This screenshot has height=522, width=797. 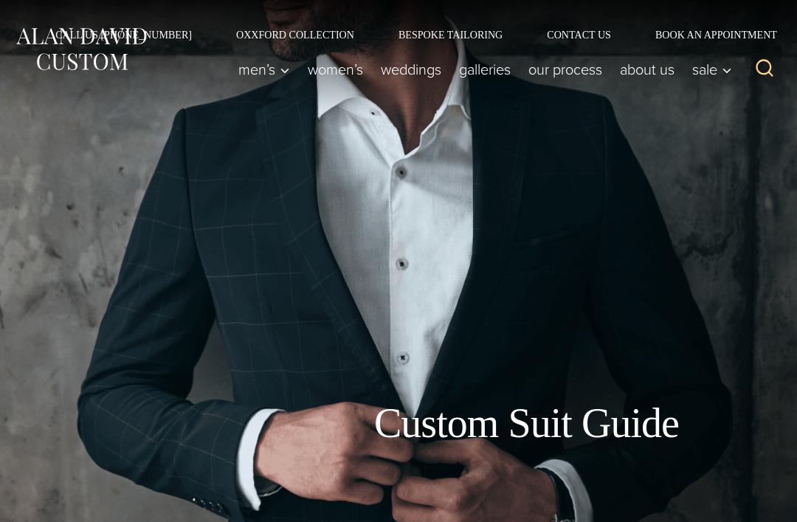 What do you see at coordinates (484, 69) in the screenshot?
I see `nav: Primary Navigation` at bounding box center [484, 69].